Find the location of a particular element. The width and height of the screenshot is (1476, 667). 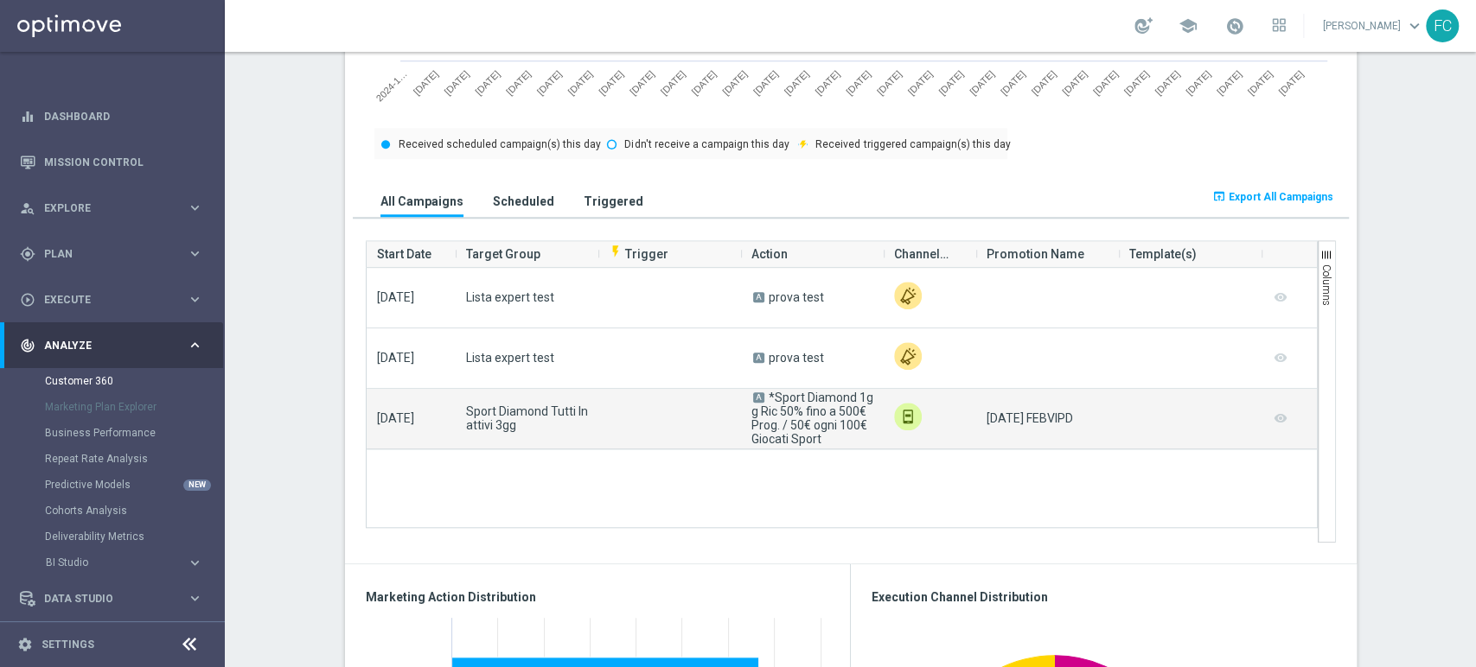

div: equalizer Dashboard is located at coordinates (112, 117).